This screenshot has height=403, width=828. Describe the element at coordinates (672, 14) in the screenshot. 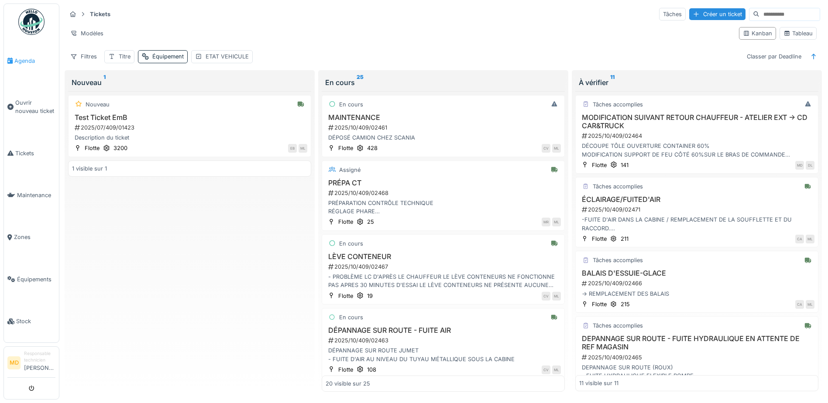

I see `div: Tâches` at that location.